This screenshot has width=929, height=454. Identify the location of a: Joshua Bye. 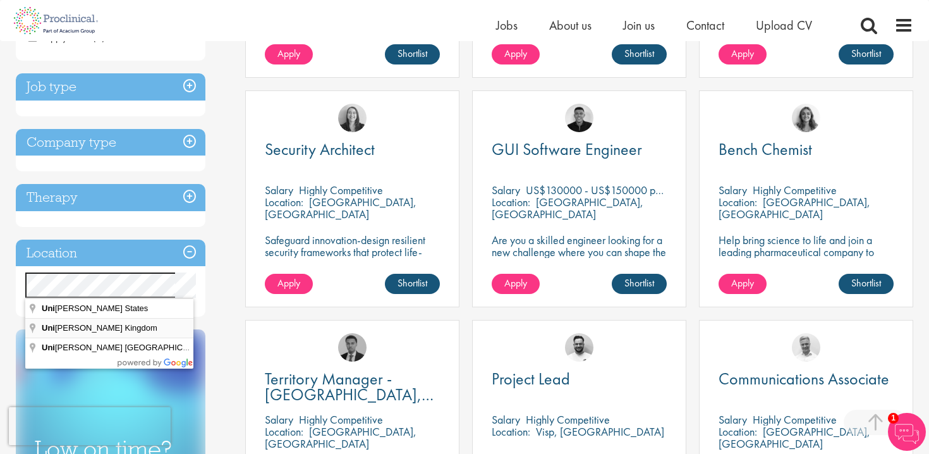
(806, 347).